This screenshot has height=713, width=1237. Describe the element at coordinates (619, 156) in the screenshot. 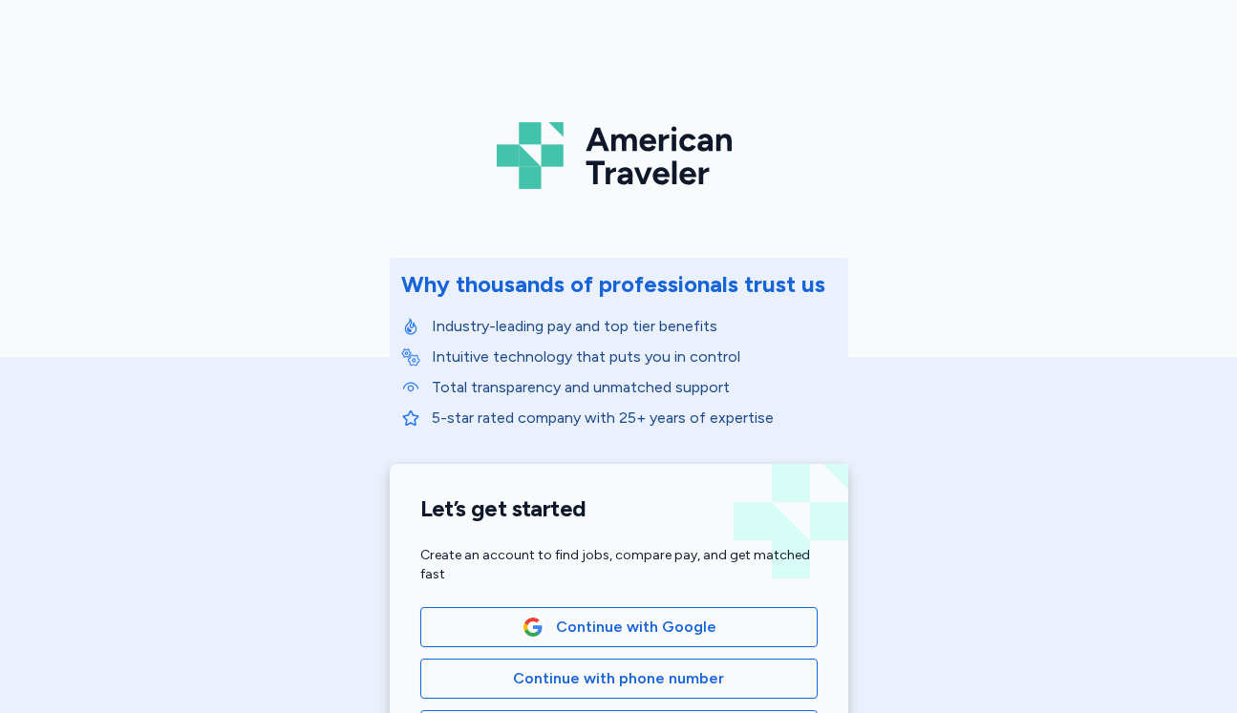

I see `img: Logo` at that location.